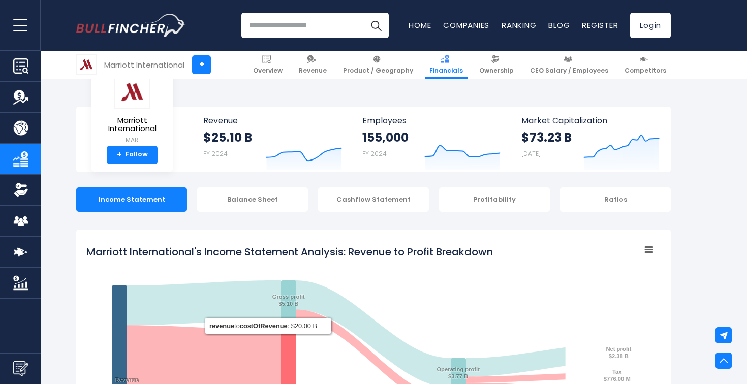 This screenshot has width=747, height=384. I want to click on a: CEO Salary / Employees, so click(569, 64).